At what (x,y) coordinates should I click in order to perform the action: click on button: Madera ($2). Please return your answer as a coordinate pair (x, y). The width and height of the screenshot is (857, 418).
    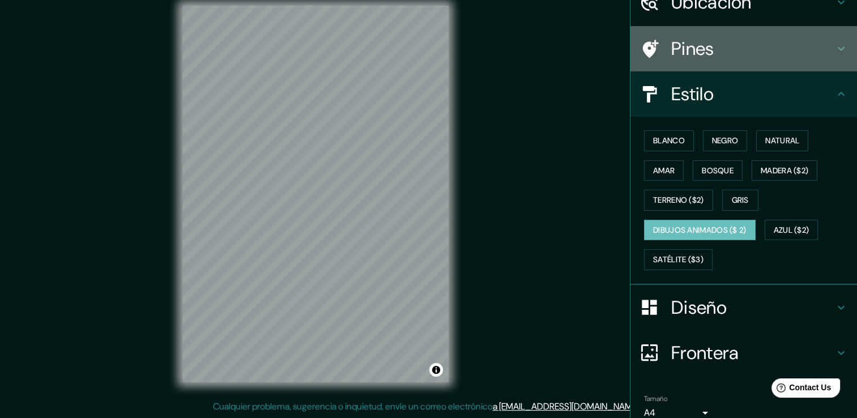
    Looking at the image, I should click on (785, 171).